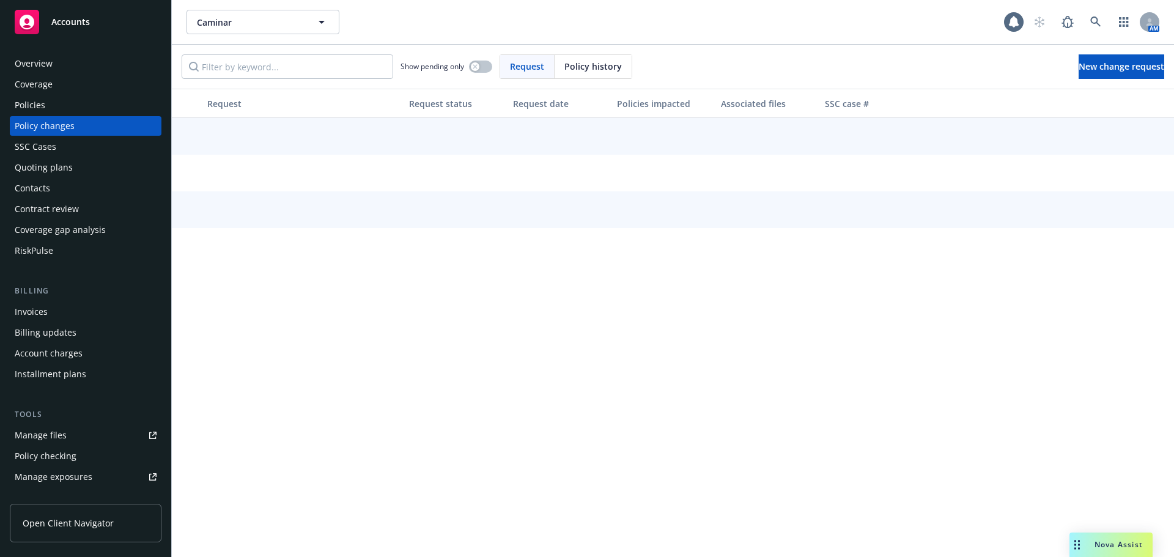  Describe the element at coordinates (560, 103) in the screenshot. I see `div: Request date` at that location.